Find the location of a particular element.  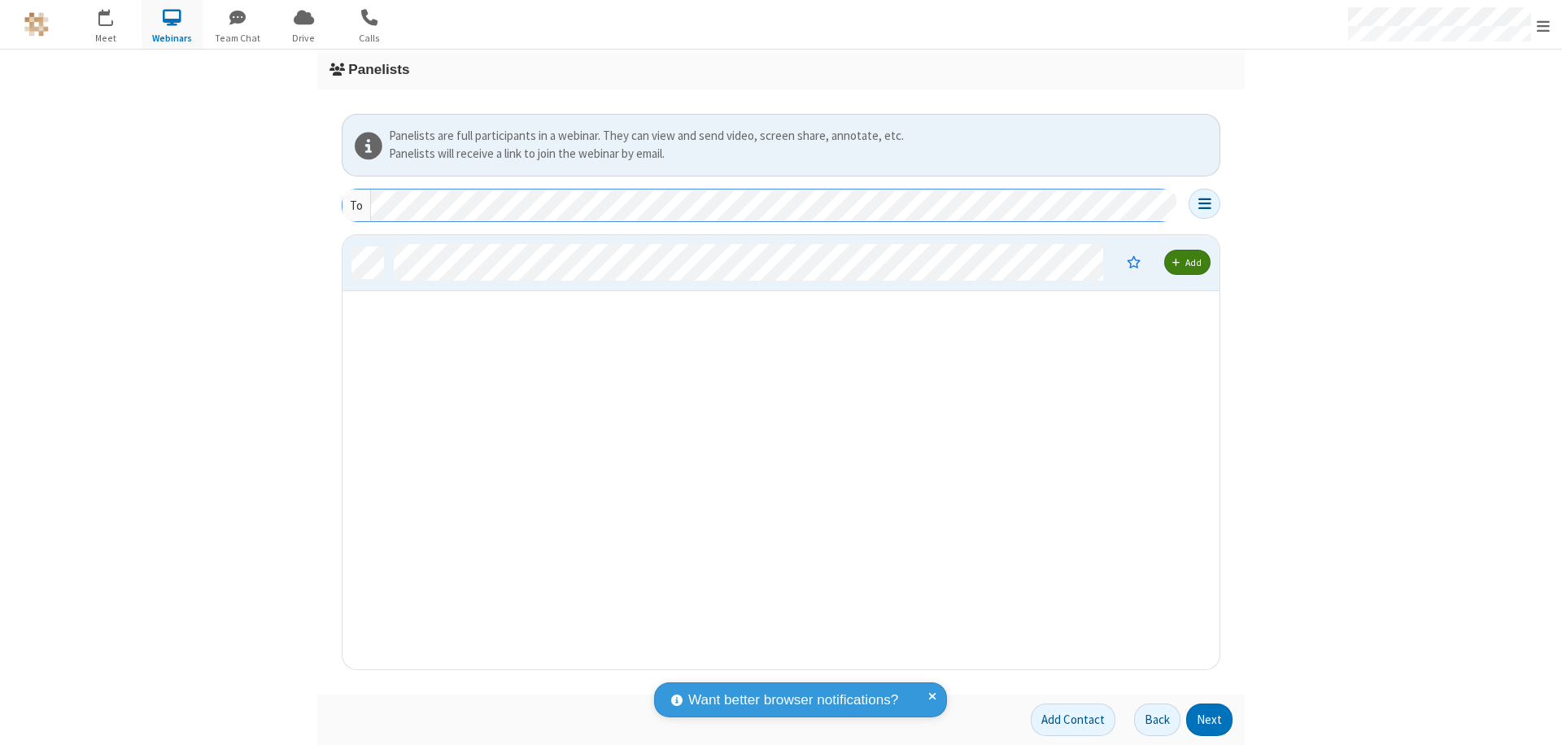

span: Add is located at coordinates (1194, 262).